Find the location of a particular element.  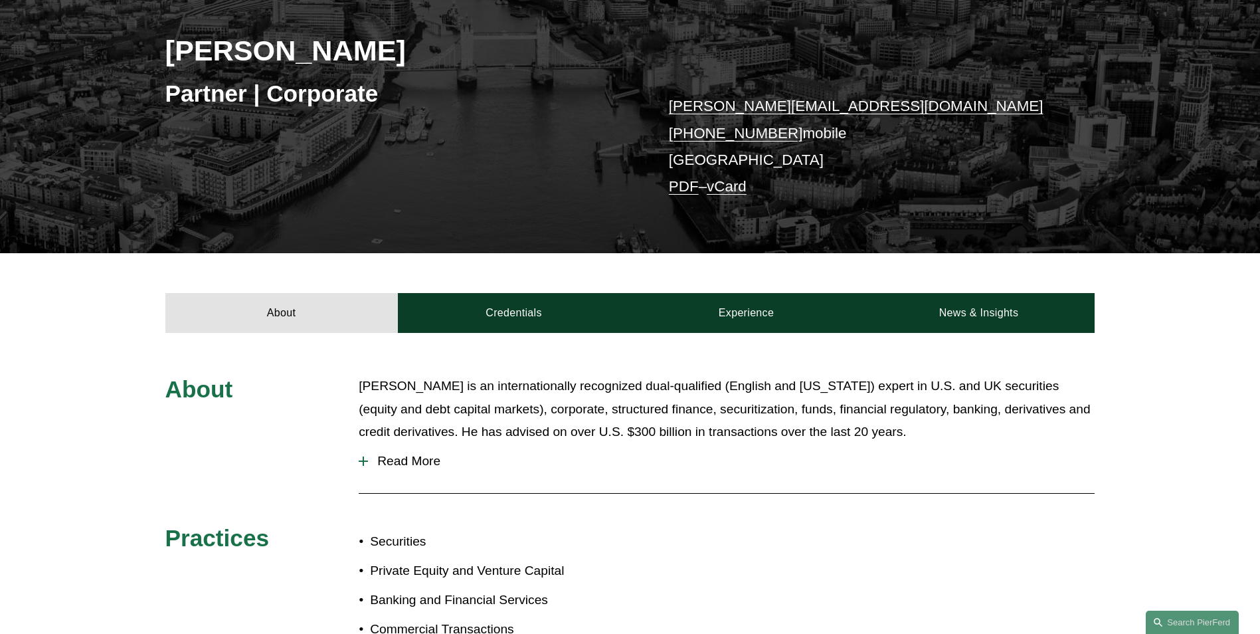

a: Search this site is located at coordinates (1192, 622).